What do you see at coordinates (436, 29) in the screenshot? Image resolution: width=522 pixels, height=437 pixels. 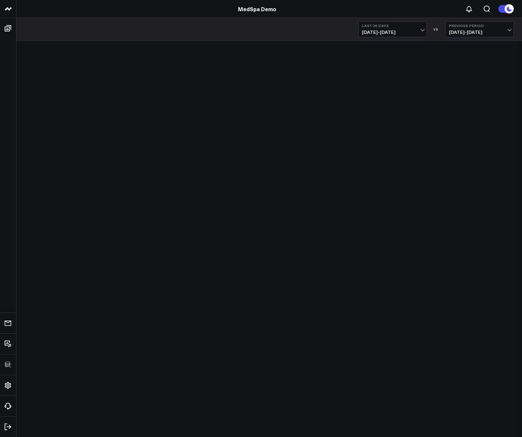 I see `div: VS` at bounding box center [436, 29].